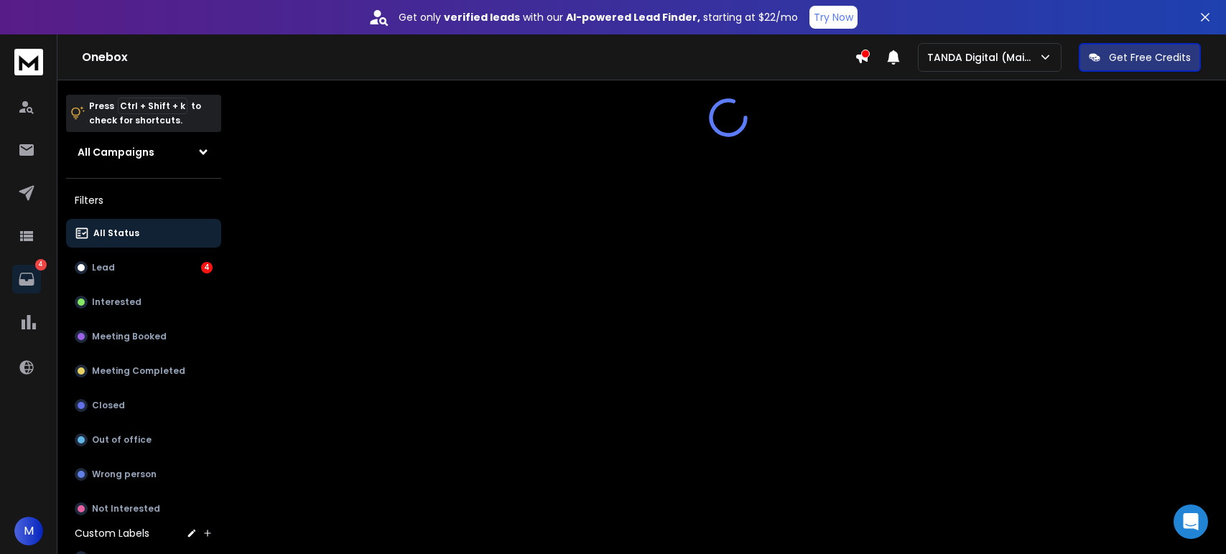  I want to click on p: Interested, so click(116, 302).